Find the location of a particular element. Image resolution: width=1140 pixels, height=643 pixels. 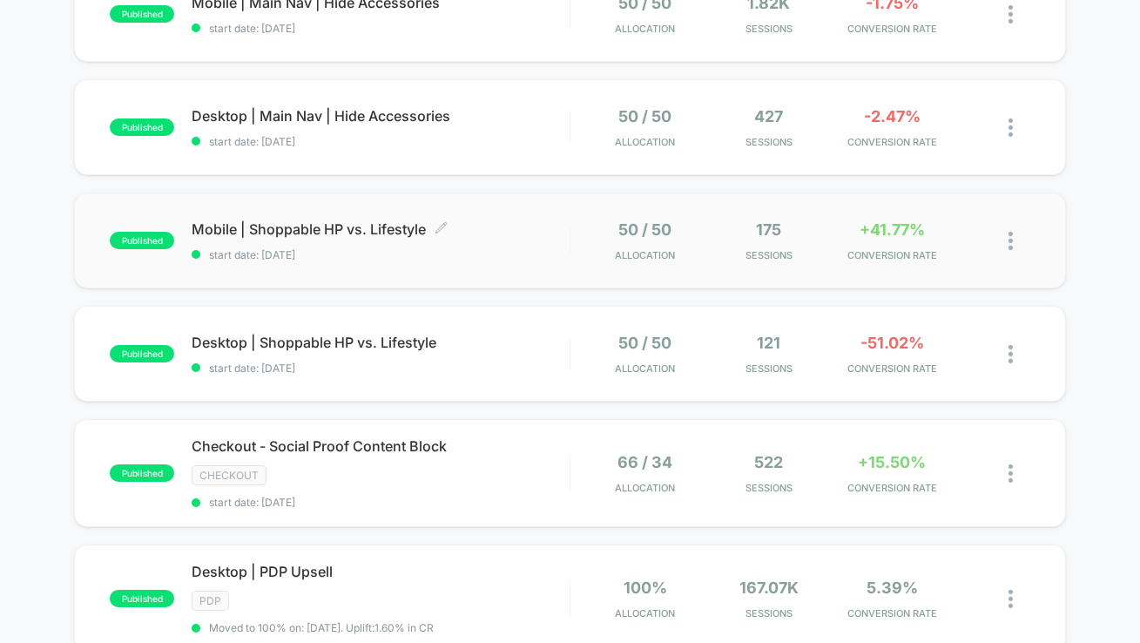

span: 175 is located at coordinates (768, 229).